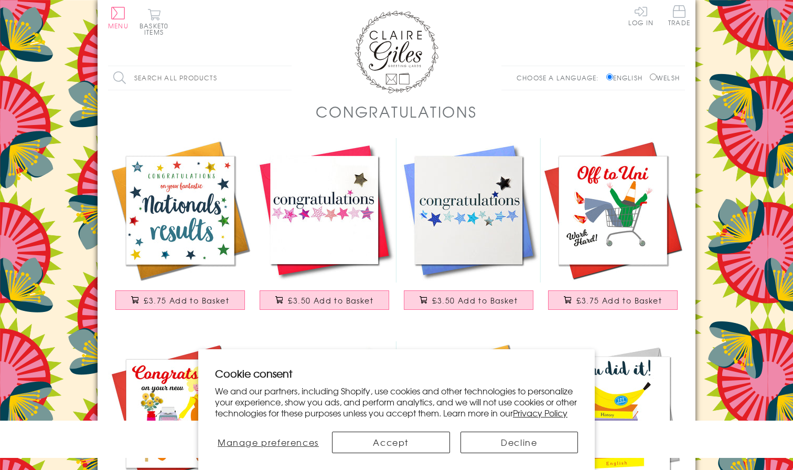  Describe the element at coordinates (653, 77) in the screenshot. I see `input: Welsh` at that location.